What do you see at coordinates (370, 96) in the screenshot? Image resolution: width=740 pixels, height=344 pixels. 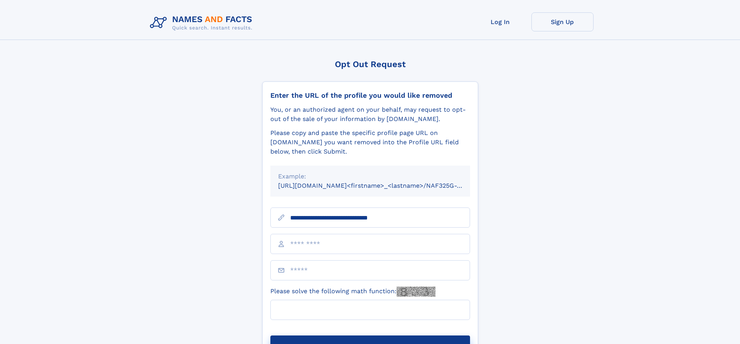 I see `div: Enter the URL of the profile you would like removed` at bounding box center [370, 96].